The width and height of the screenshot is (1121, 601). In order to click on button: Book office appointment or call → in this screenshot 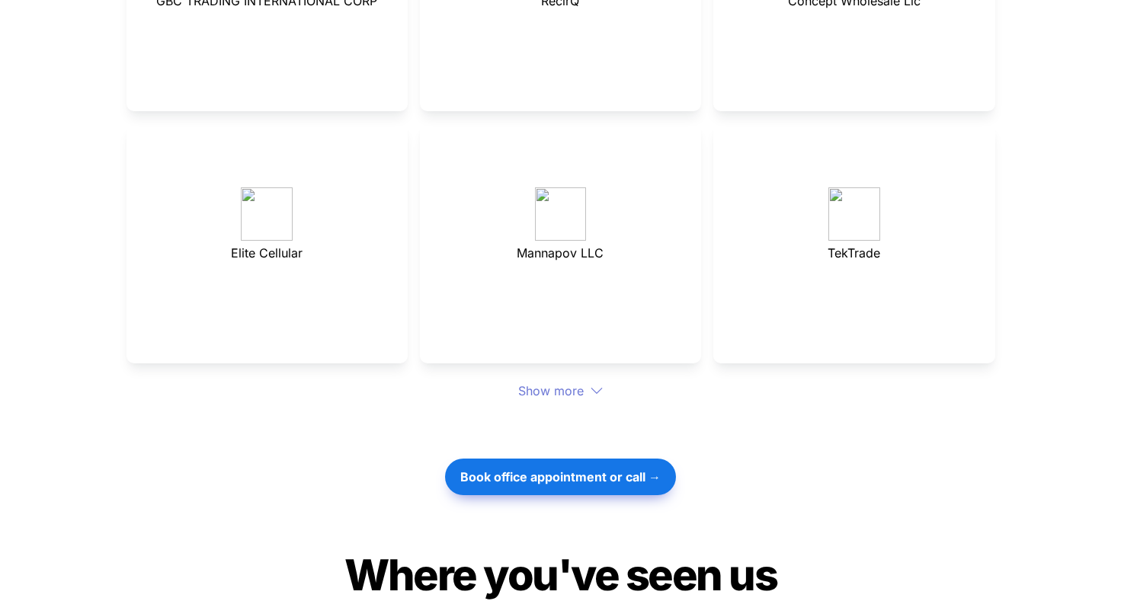, I will do `click(560, 477)`.